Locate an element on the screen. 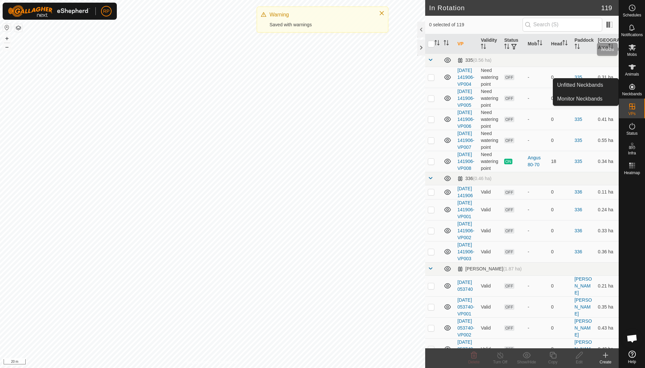 This screenshot has height=368, width=645. a: Help is located at coordinates (631, 357).